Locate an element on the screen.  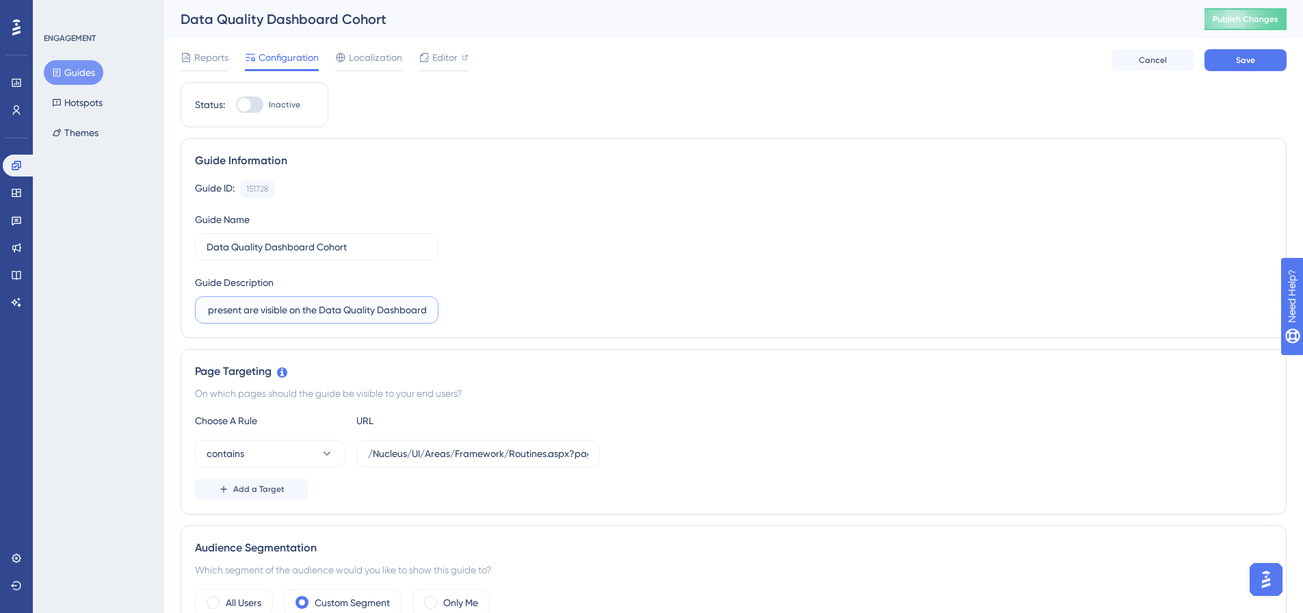
div: Guide ID: is located at coordinates (215, 189).